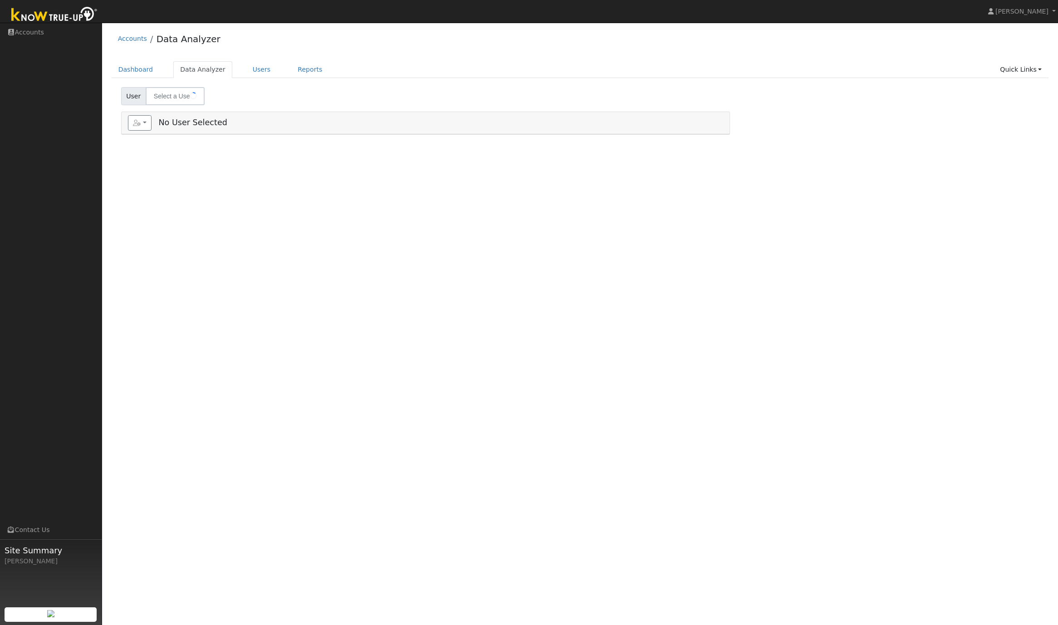 The height and width of the screenshot is (625, 1058). I want to click on img: retrieve, so click(51, 614).